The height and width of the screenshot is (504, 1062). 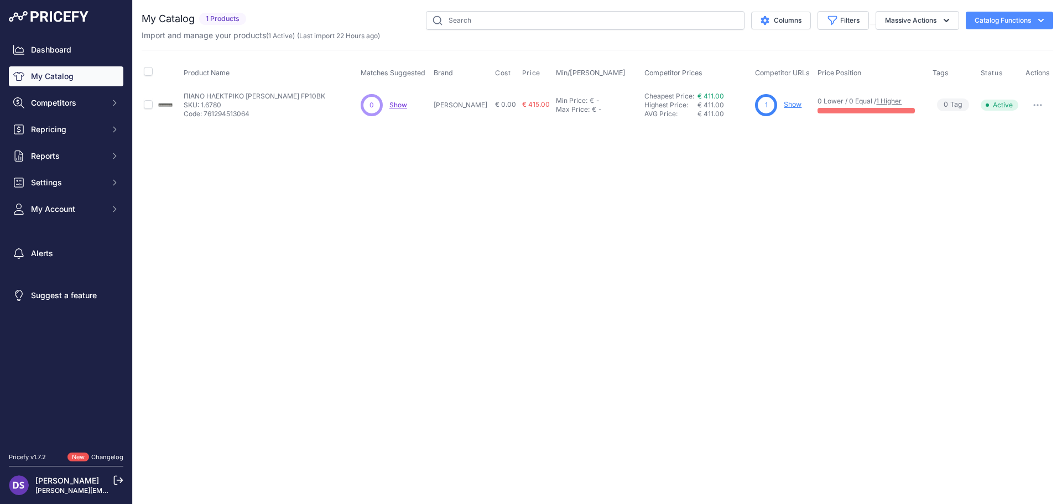 What do you see at coordinates (338, 35) in the screenshot?
I see `span: (Last import 22 Hours ago)` at bounding box center [338, 35].